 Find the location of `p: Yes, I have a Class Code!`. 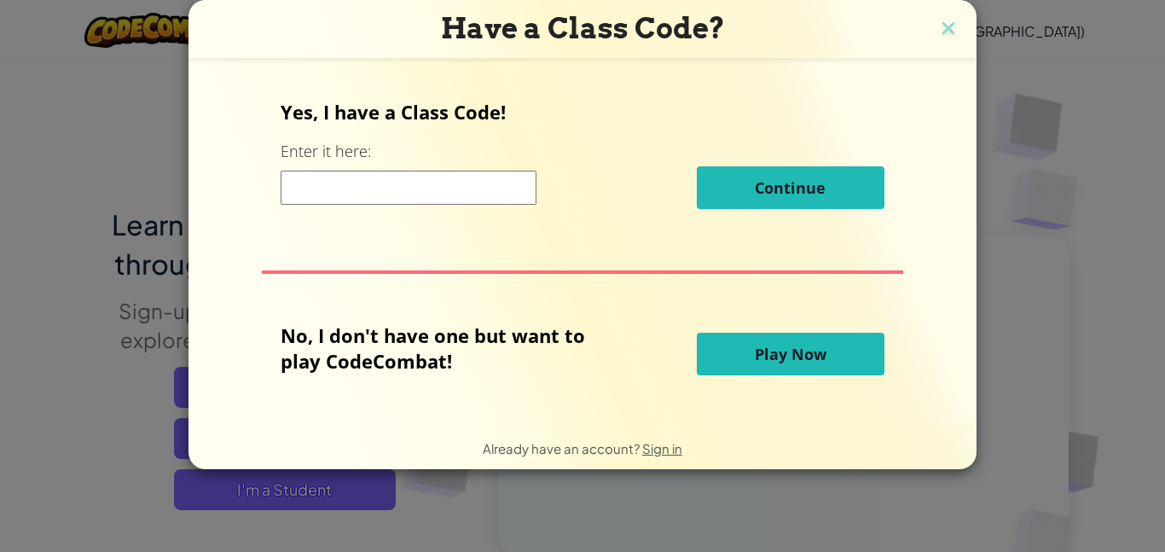

p: Yes, I have a Class Code! is located at coordinates (582, 112).